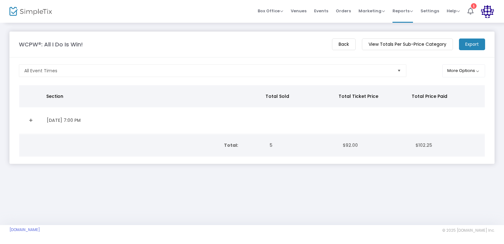 This screenshot has width=504, height=244. What do you see at coordinates (231, 145) in the screenshot?
I see `b: Total:` at bounding box center [231, 145].